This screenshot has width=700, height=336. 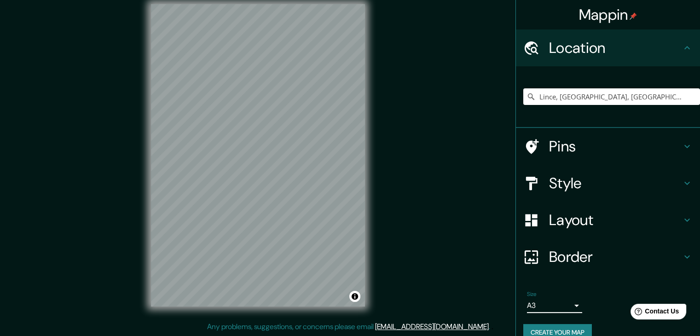 I want to click on h4: Style, so click(x=615, y=183).